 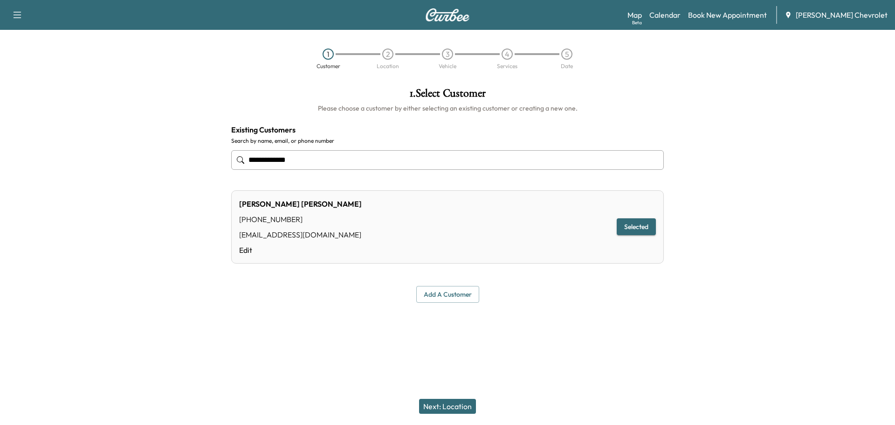 I want to click on h1: 1 . Select Customer, so click(x=447, y=96).